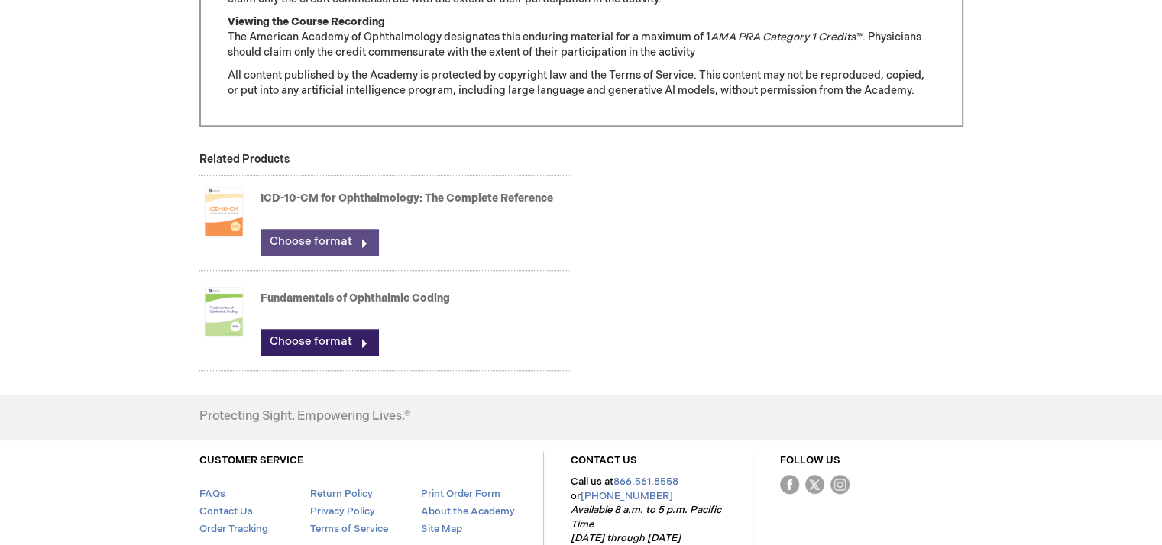 Image resolution: width=1162 pixels, height=545 pixels. Describe the element at coordinates (234, 529) in the screenshot. I see `a: Order Tracking` at that location.